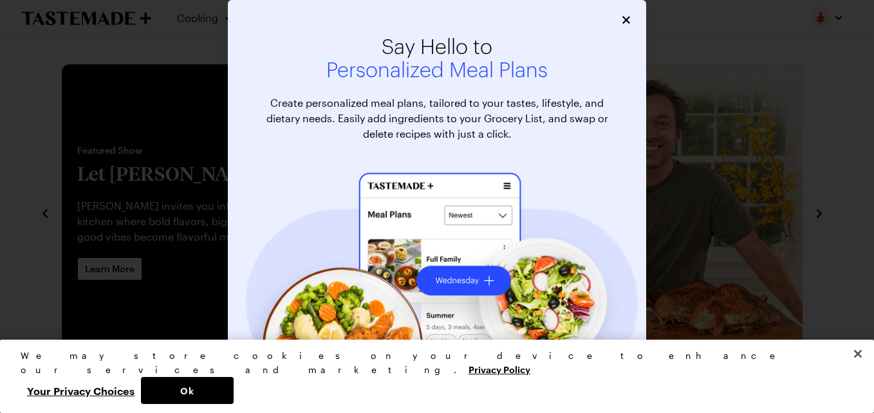  What do you see at coordinates (437, 59) in the screenshot?
I see `h2: Say Hello to` at bounding box center [437, 59].